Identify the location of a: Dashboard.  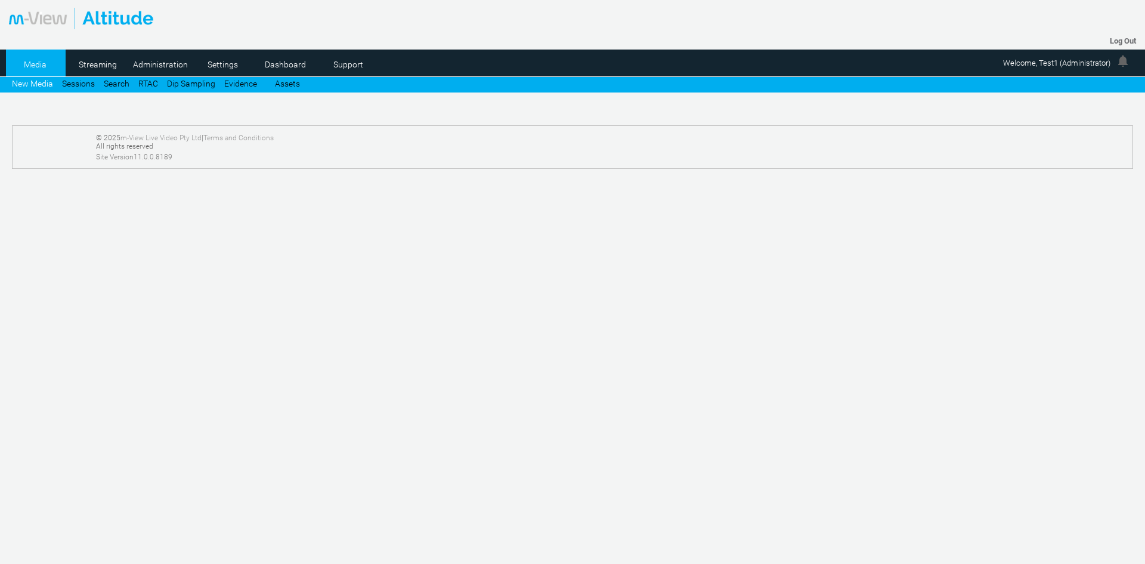
(285, 64).